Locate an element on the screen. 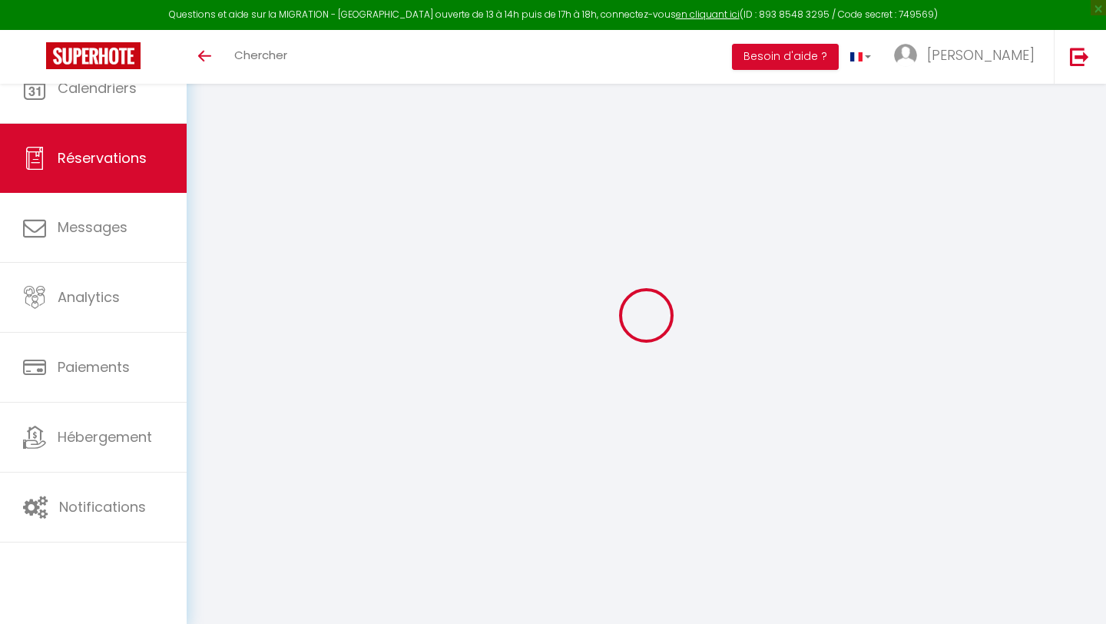 Image resolution: width=1106 pixels, height=624 pixels. button: Besoin d'aide ? is located at coordinates (785, 57).